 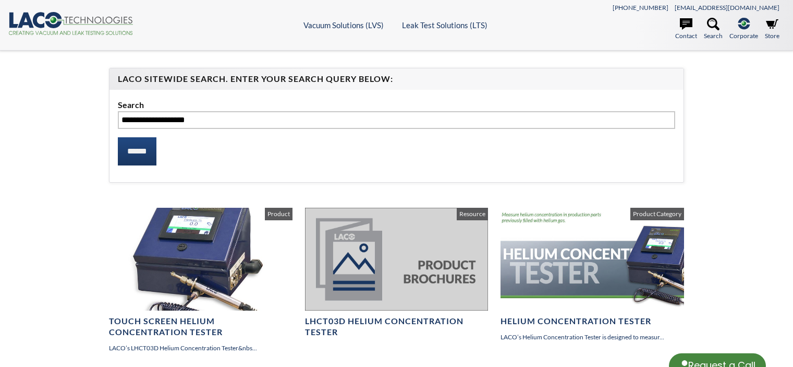 What do you see at coordinates (201, 327) in the screenshot?
I see `h4: Touch Screen Helium Concentration Tester` at bounding box center [201, 327].